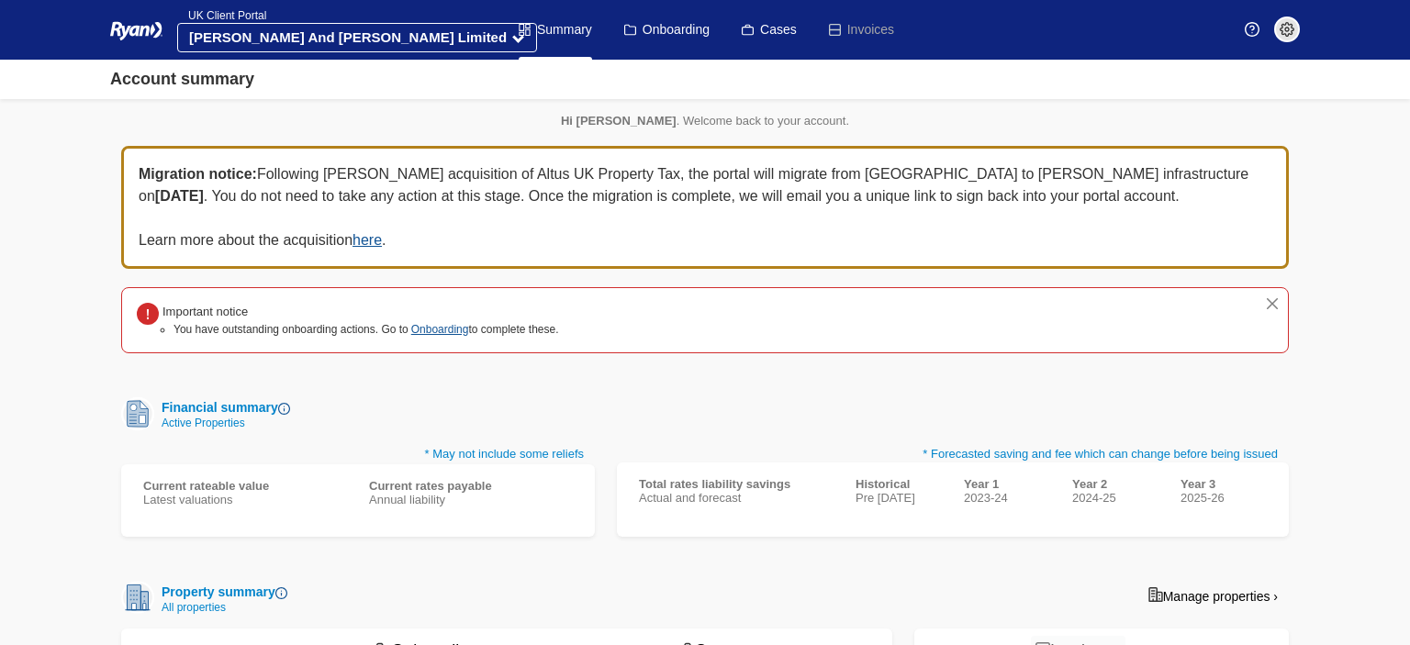  Describe the element at coordinates (358, 455) in the screenshot. I see `p: * May not include some reliefs` at that location.